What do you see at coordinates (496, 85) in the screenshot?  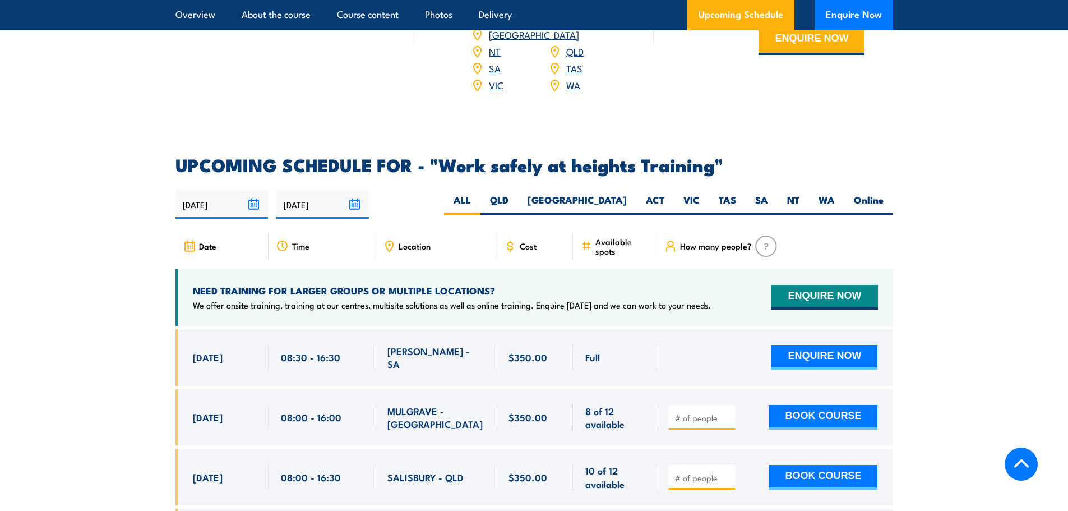 I see `a: VIC` at bounding box center [496, 85].